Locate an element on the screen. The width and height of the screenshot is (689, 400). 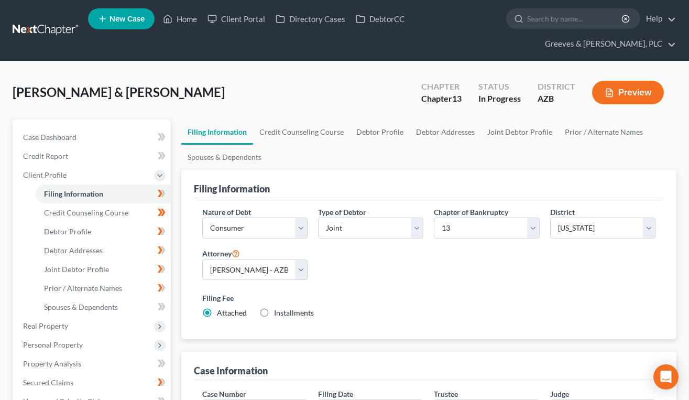
span: Installments is located at coordinates (294, 312).